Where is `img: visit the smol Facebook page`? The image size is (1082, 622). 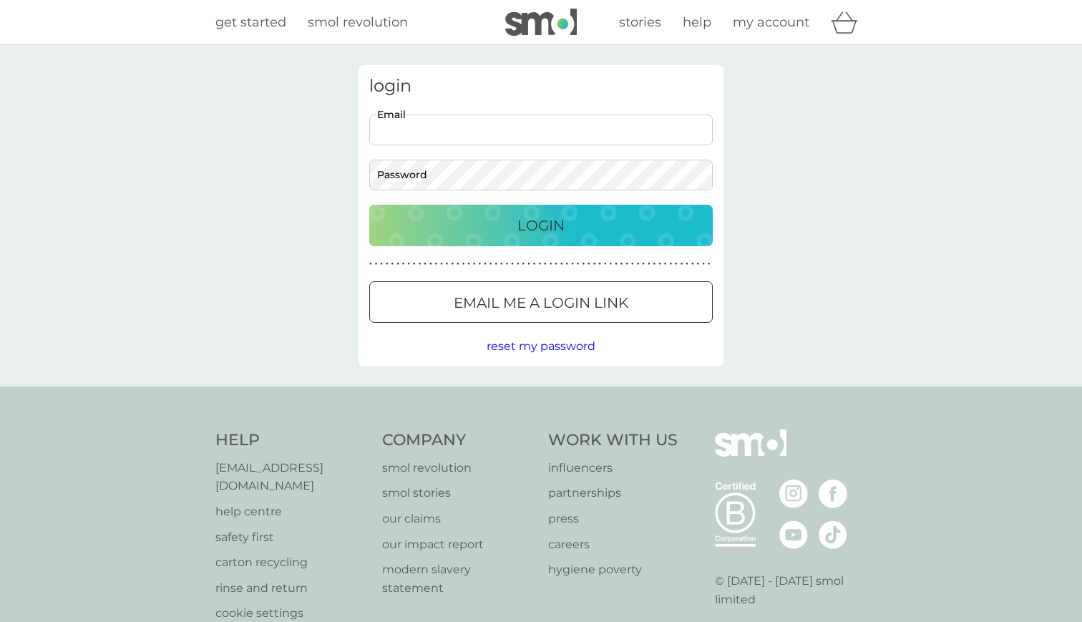 img: visit the smol Facebook page is located at coordinates (833, 494).